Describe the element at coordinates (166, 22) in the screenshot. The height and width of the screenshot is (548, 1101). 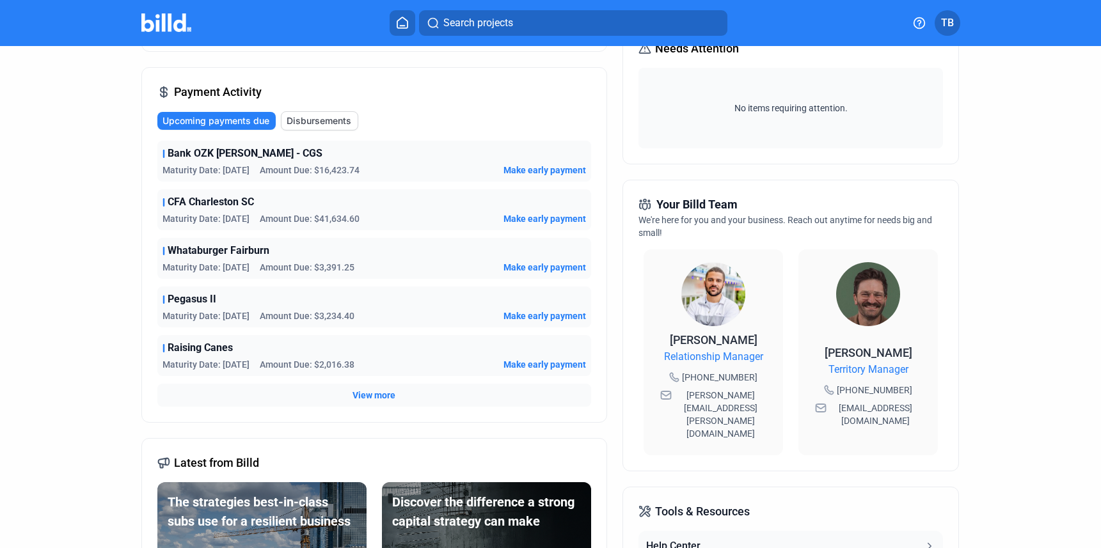
I see `img: Billd Company Logo` at that location.